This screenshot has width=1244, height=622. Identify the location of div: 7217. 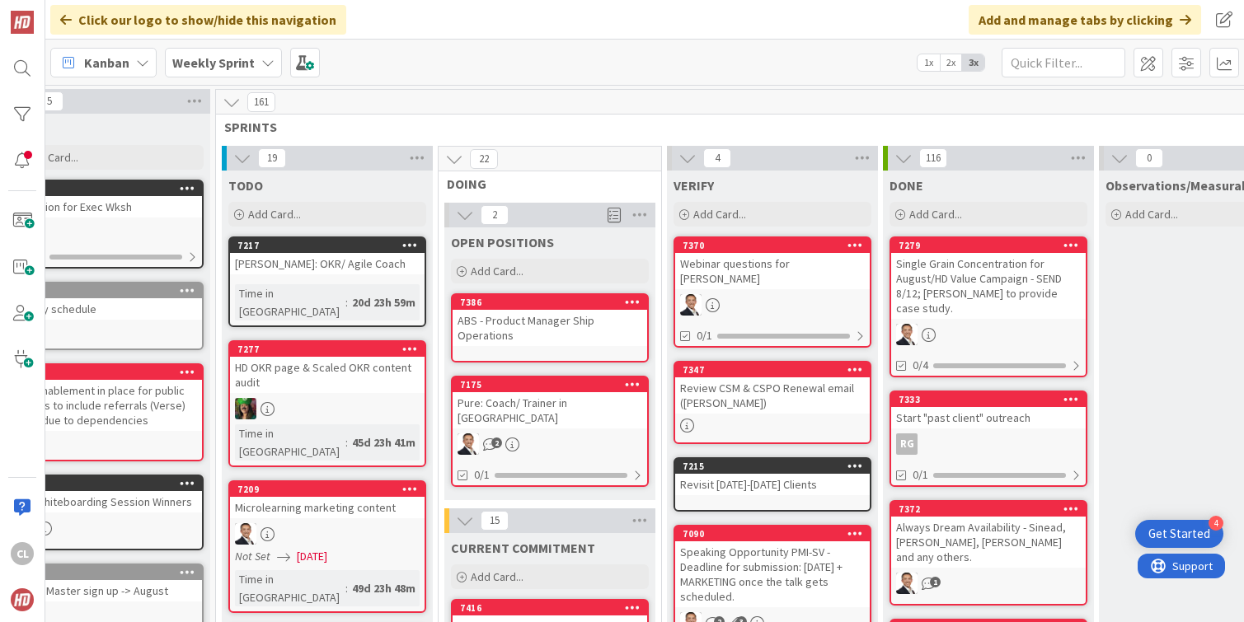
(327, 246).